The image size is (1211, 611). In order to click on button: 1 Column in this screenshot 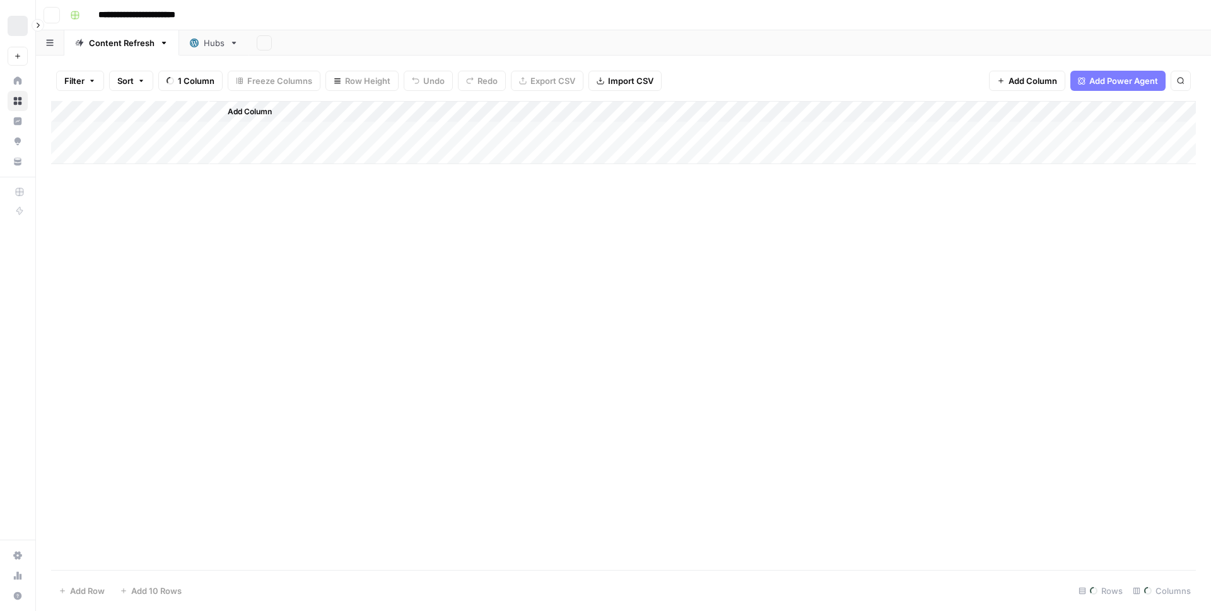, I will do `click(191, 81)`.